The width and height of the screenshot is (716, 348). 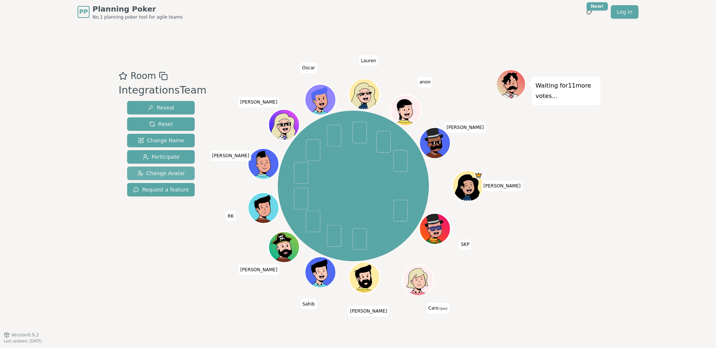 What do you see at coordinates (479, 175) in the screenshot?
I see `span: Kate is the host` at bounding box center [479, 175].